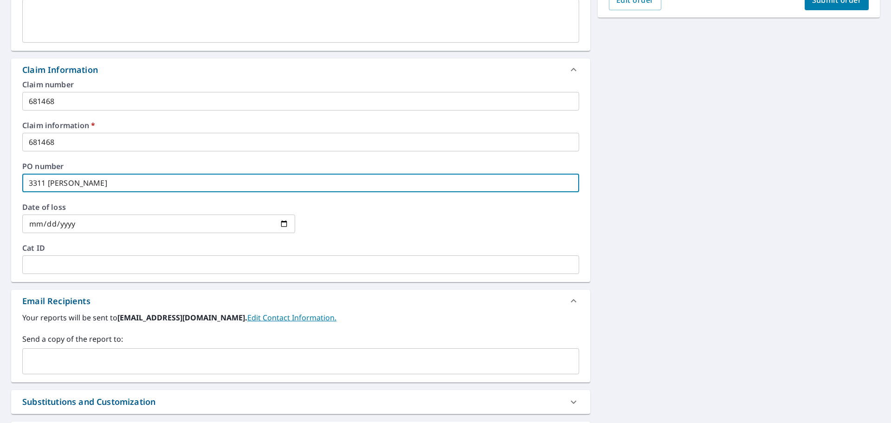 This screenshot has height=423, width=891. Describe the element at coordinates (301, 125) in the screenshot. I see `label: Claim information` at that location.